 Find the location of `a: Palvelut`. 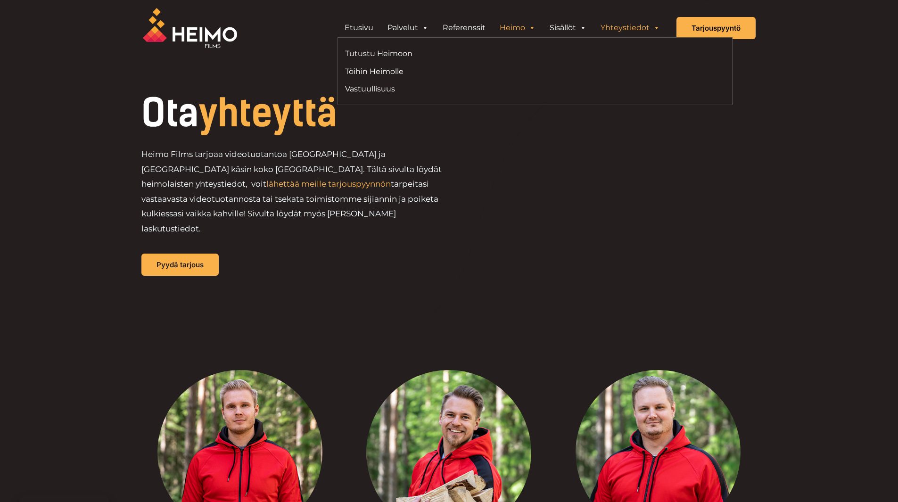

a: Palvelut is located at coordinates (408, 28).